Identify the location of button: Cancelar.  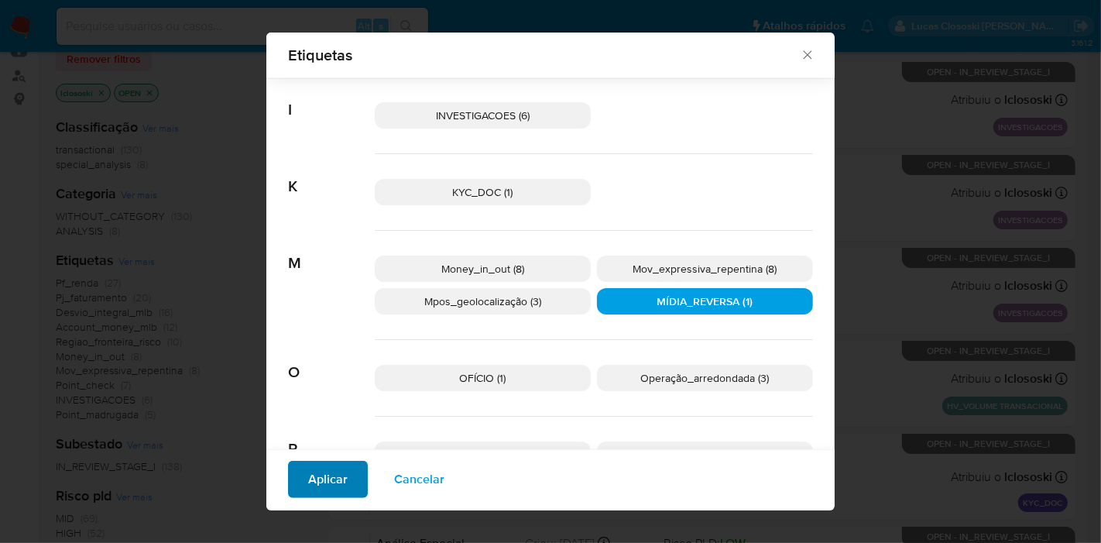
(419, 479).